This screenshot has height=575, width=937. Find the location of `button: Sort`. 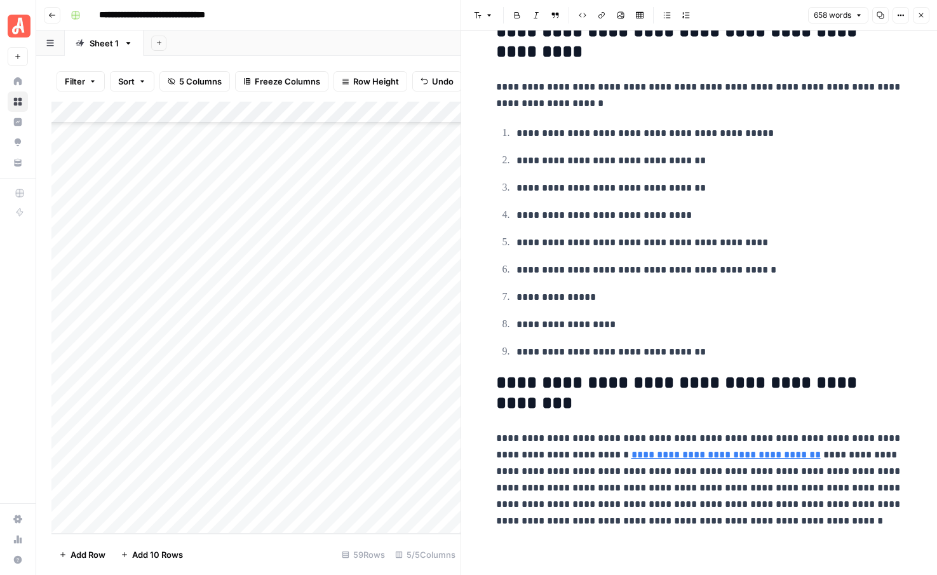

button: Sort is located at coordinates (132, 81).